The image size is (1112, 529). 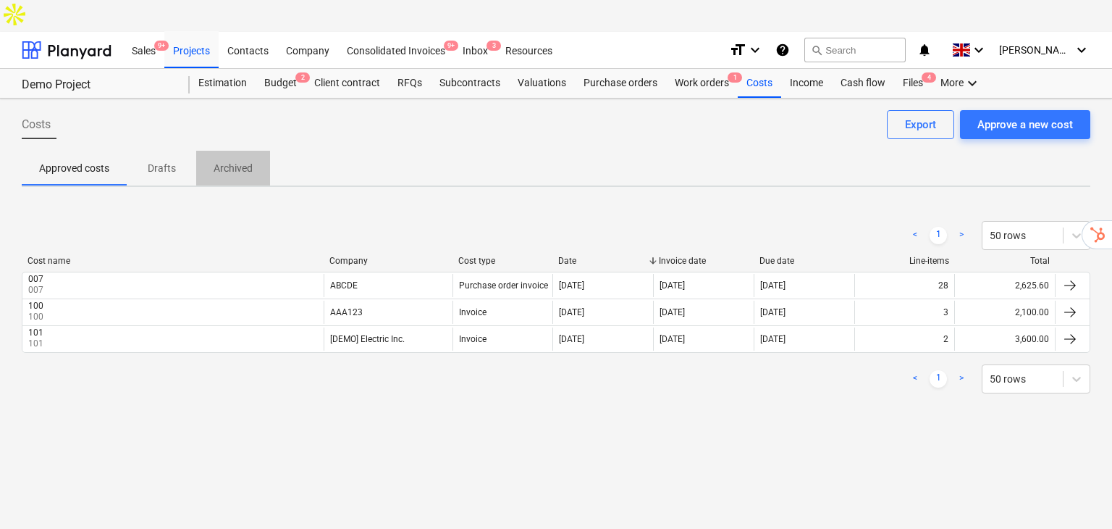 What do you see at coordinates (347, 83) in the screenshot?
I see `div: Client contract` at bounding box center [347, 83].